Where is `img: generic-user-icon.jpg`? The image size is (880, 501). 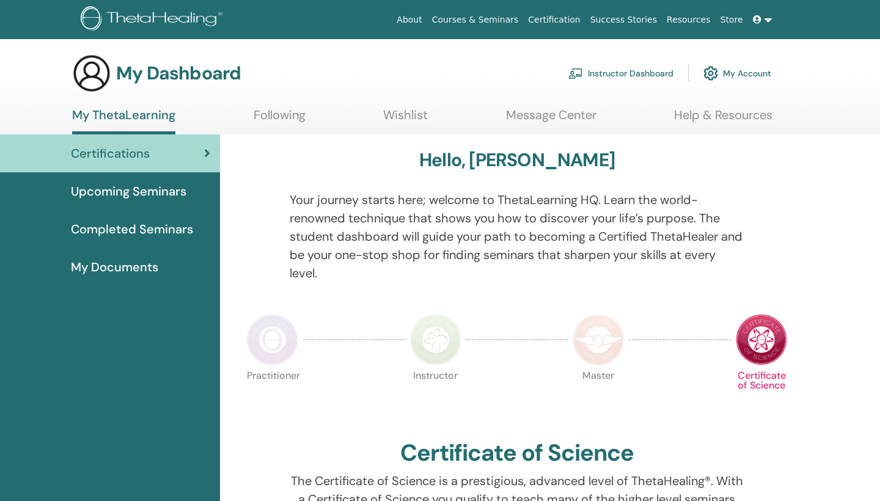
img: generic-user-icon.jpg is located at coordinates (92, 73).